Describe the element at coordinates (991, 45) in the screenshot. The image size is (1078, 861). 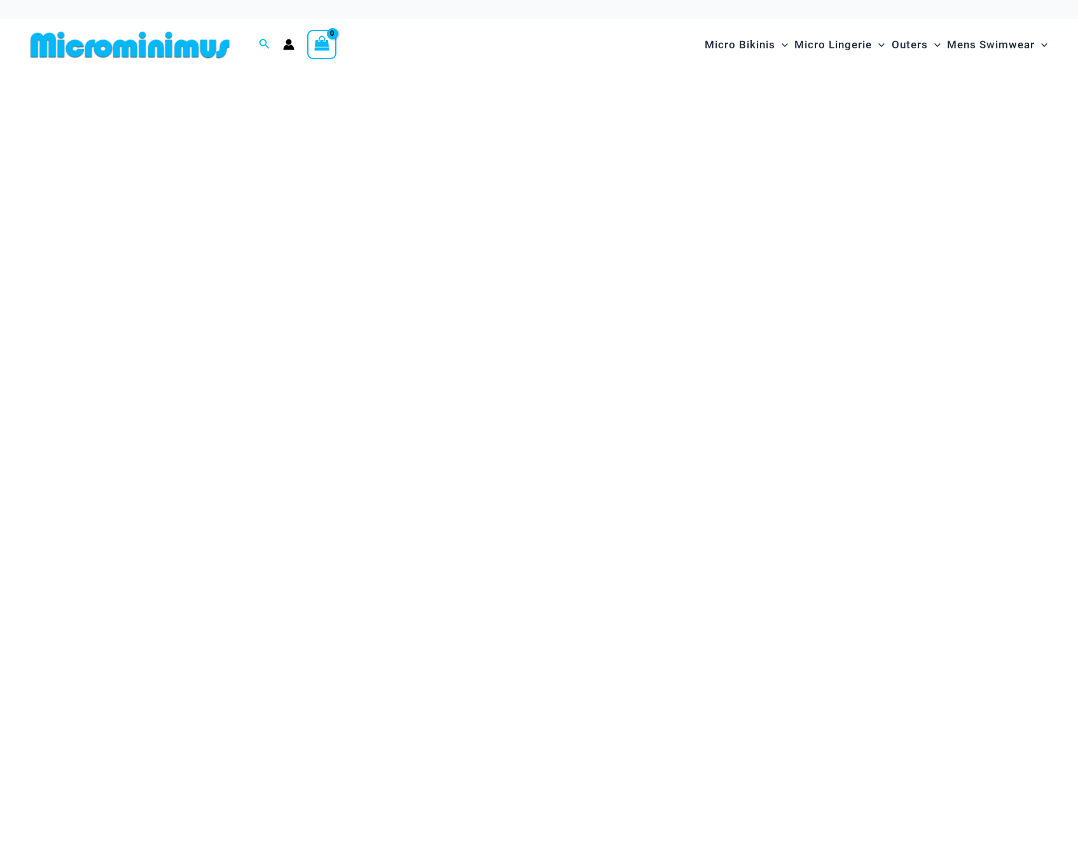
I see `span: Mens Swimwear` at that location.